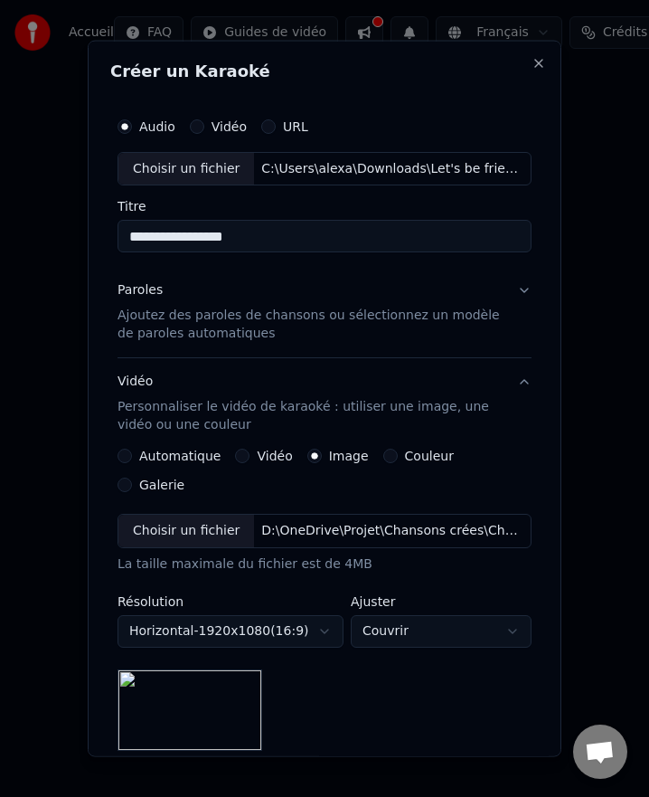 The width and height of the screenshot is (649, 797). What do you see at coordinates (310, 325) in the screenshot?
I see `p: Ajoutez des paroles de chansons ou sélectionnez un modèle de paroles automatiques` at bounding box center [310, 325].